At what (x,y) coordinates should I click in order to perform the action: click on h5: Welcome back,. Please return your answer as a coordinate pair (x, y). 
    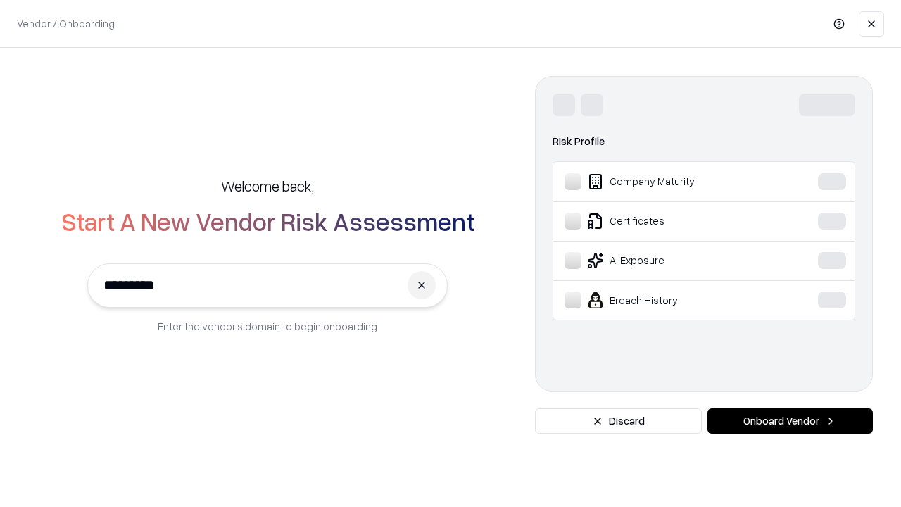
    Looking at the image, I should click on (268, 186).